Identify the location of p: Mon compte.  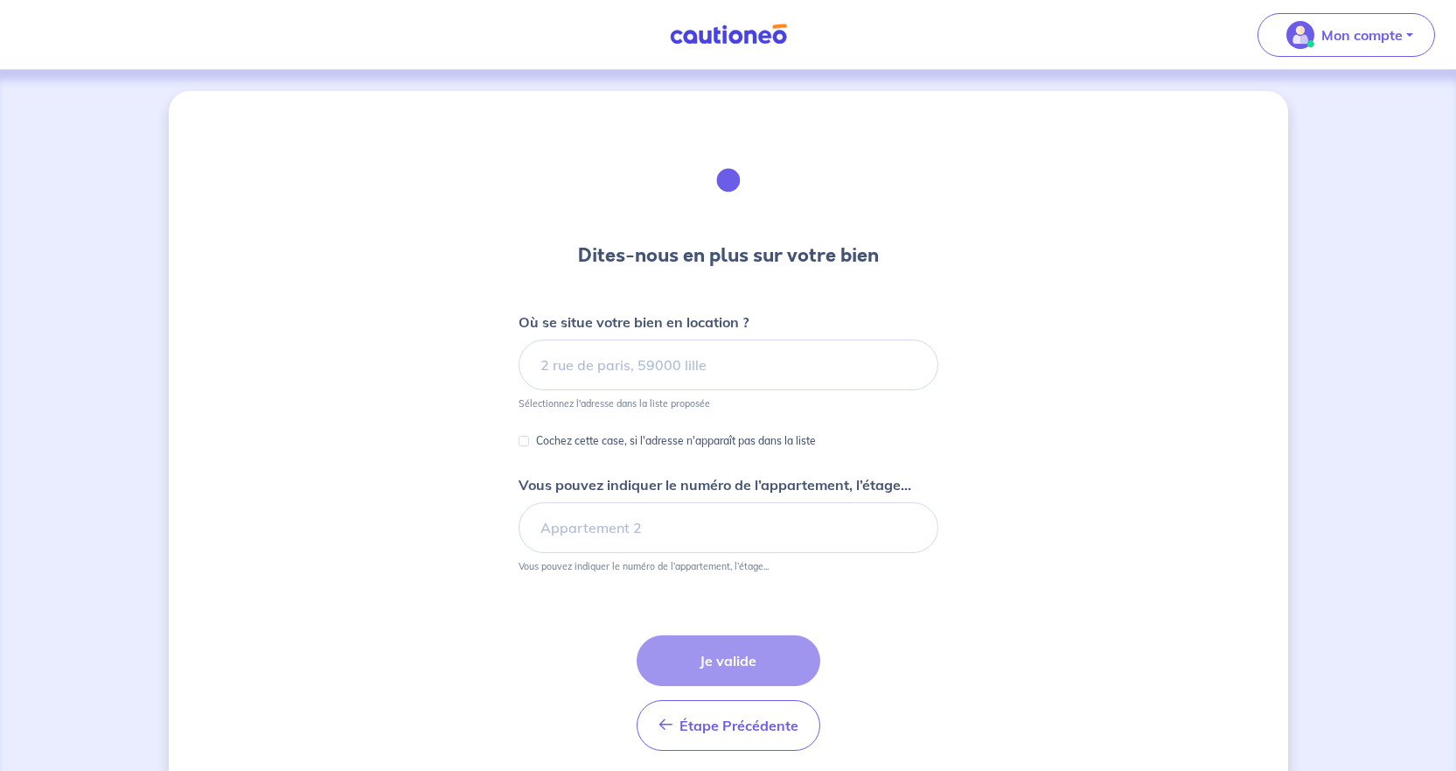
(1362, 35).